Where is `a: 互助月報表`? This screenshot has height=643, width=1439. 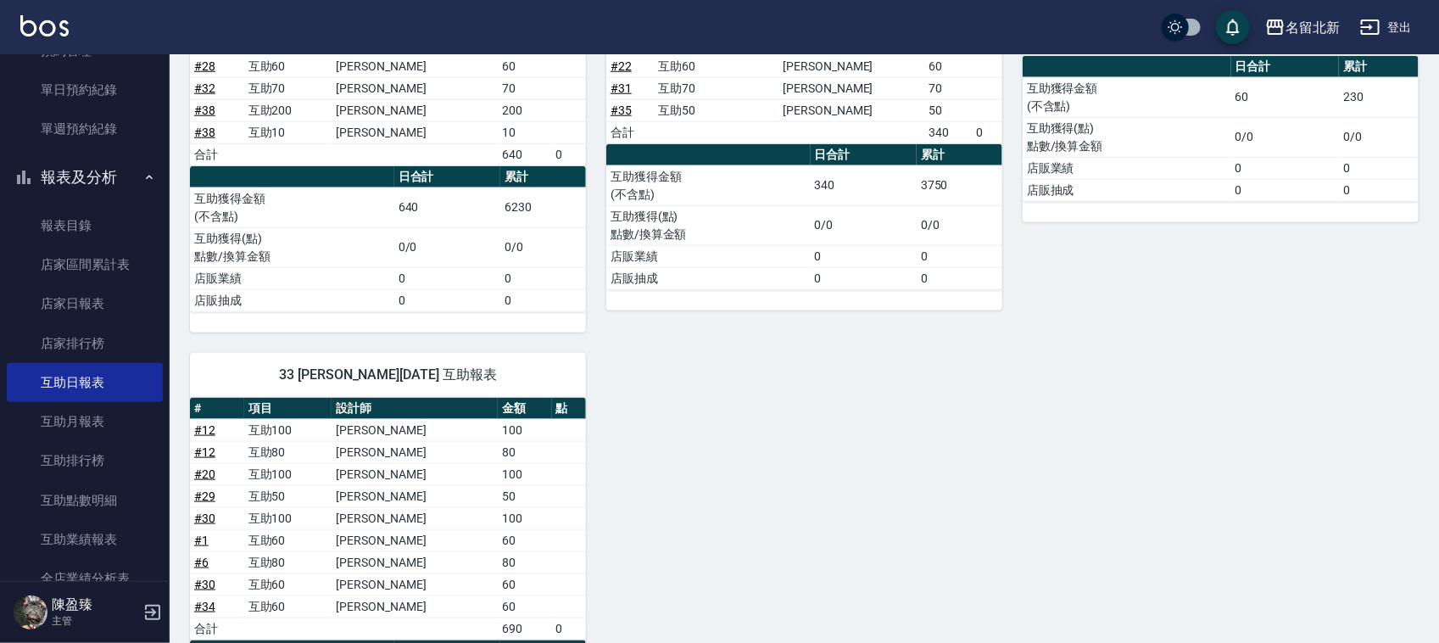 a: 互助月報表 is located at coordinates (85, 421).